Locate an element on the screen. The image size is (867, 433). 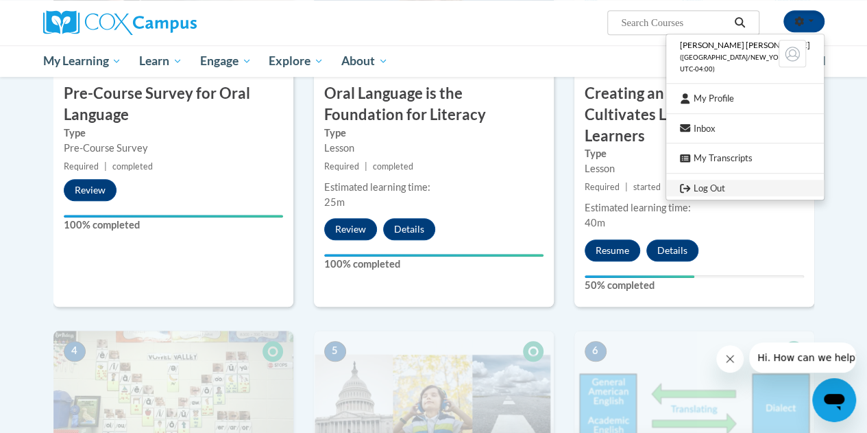
div: Pre-Course Survey is located at coordinates (173, 148).